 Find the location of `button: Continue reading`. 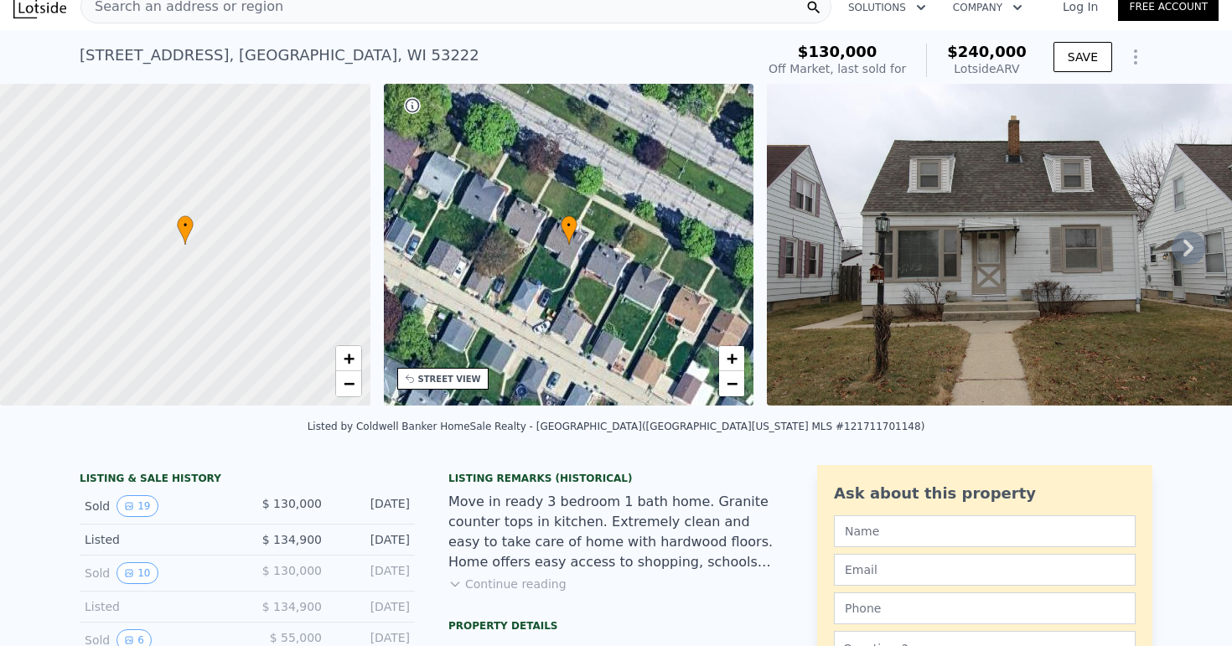

button: Continue reading is located at coordinates (507, 584).